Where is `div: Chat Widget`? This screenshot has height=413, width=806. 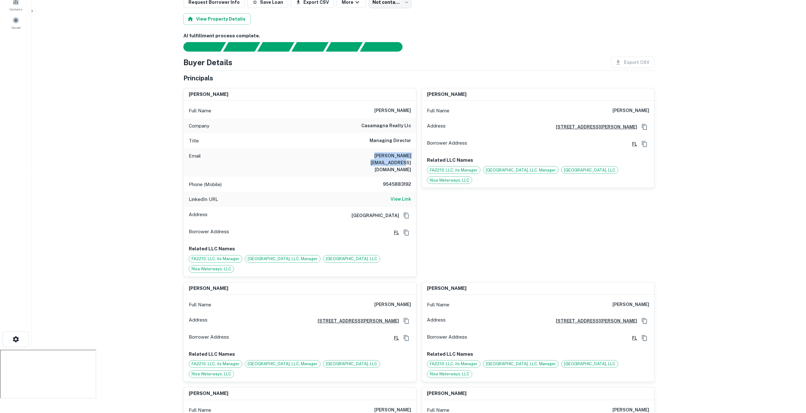 div: Chat Widget is located at coordinates (790, 378).